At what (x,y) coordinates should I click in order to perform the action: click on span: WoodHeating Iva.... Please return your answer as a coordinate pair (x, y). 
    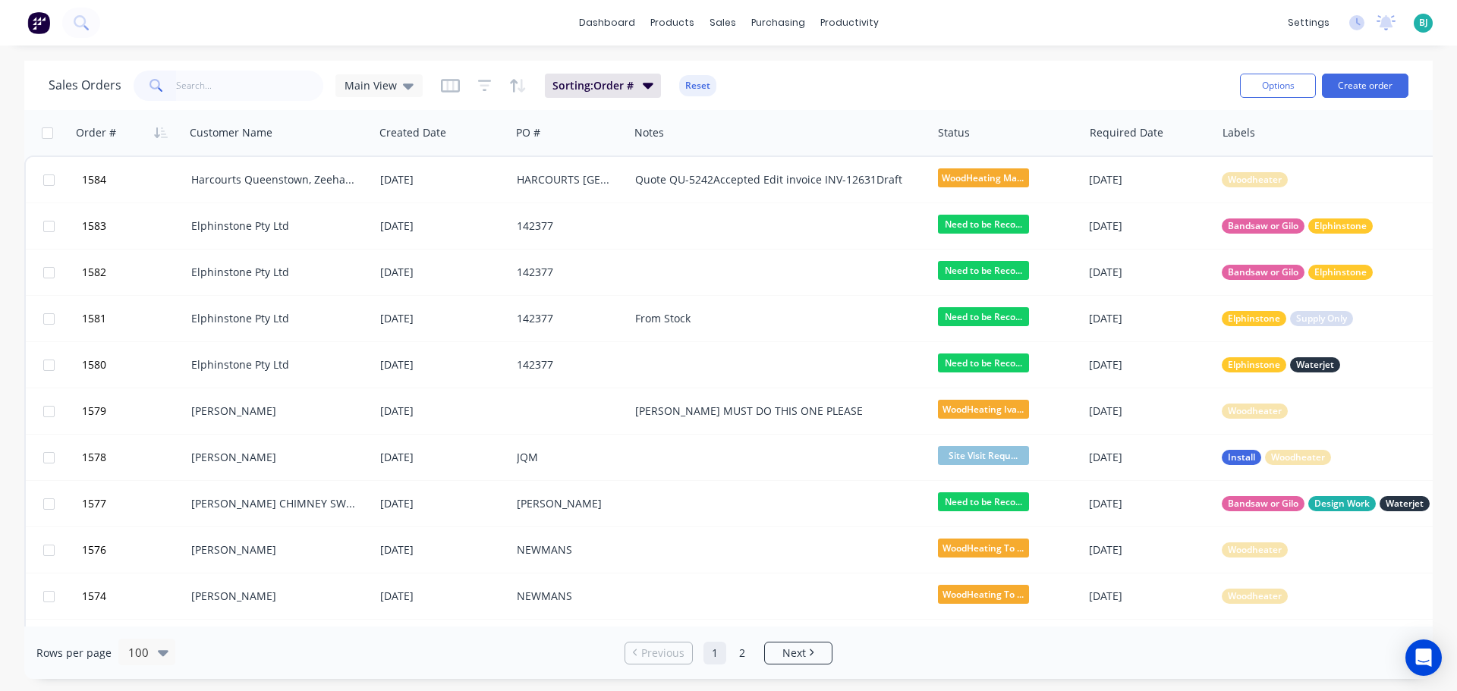
    Looking at the image, I should click on (984, 409).